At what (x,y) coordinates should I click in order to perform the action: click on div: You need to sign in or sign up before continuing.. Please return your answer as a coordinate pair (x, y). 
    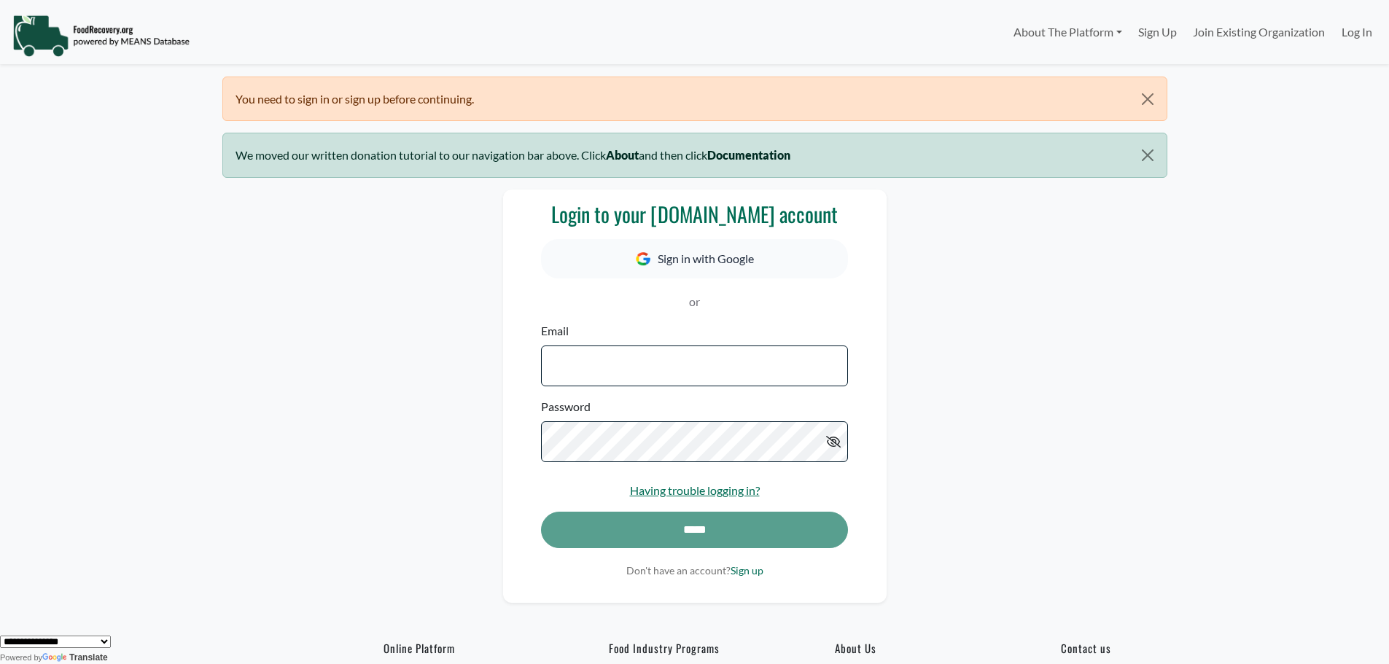
    Looking at the image, I should click on (695, 98).